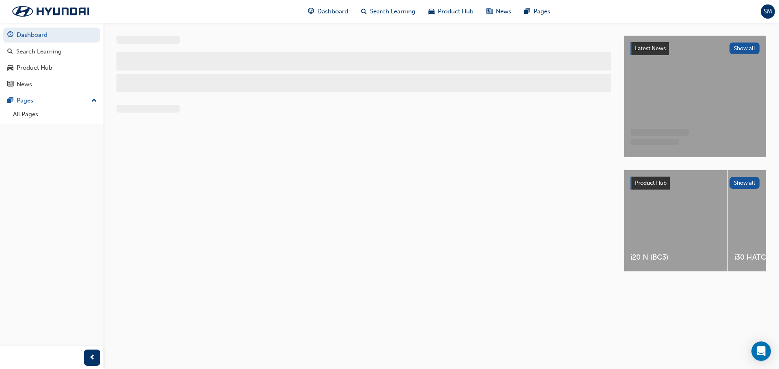  I want to click on a: Product HubShow all, so click(695, 183).